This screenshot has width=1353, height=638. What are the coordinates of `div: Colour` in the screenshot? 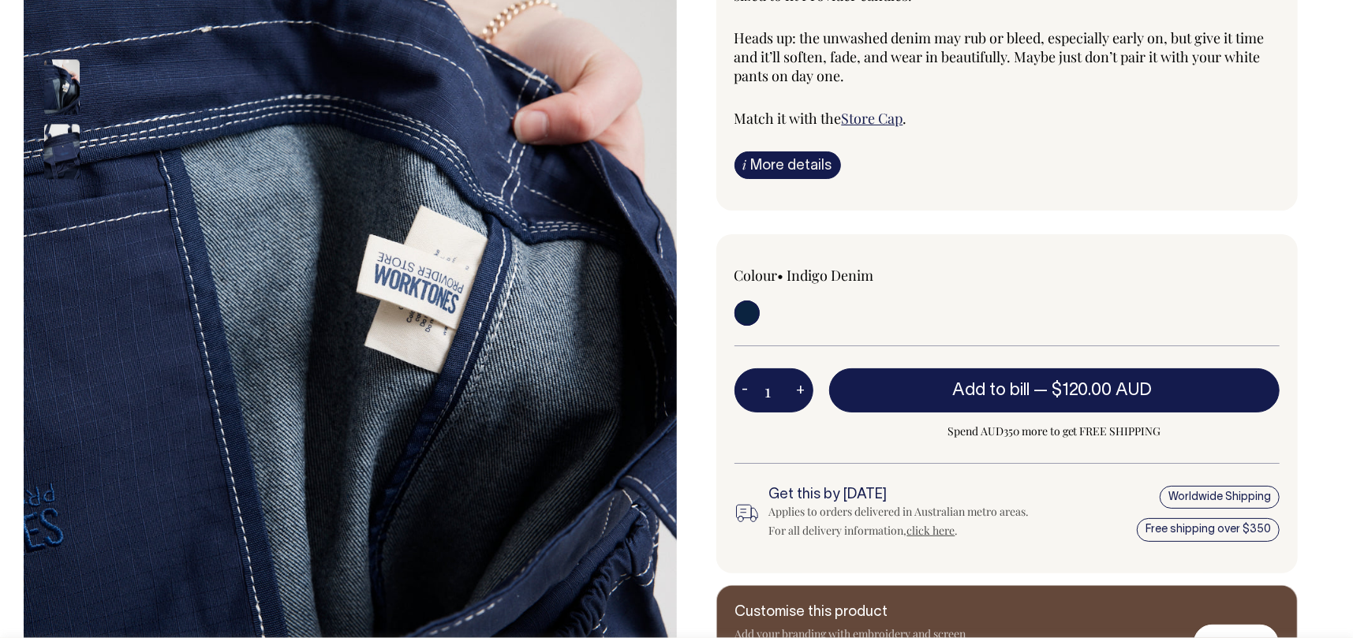 It's located at (843, 275).